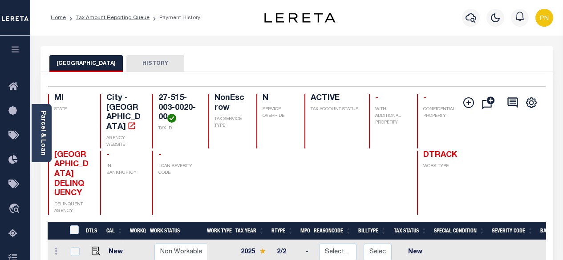  I want to click on a: Home, so click(58, 18).